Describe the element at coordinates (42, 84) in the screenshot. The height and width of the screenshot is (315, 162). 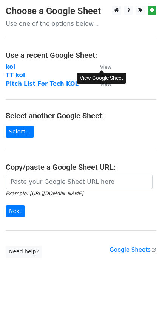
I see `strong: Pitch List For Tech KOL` at that location.